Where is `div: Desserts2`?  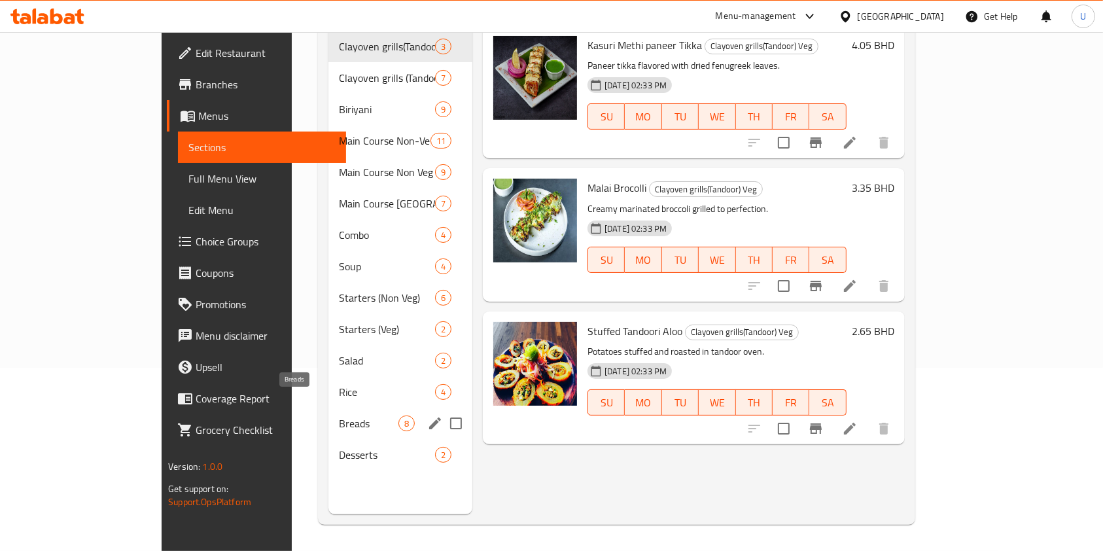
div: Desserts2 is located at coordinates (400, 455).